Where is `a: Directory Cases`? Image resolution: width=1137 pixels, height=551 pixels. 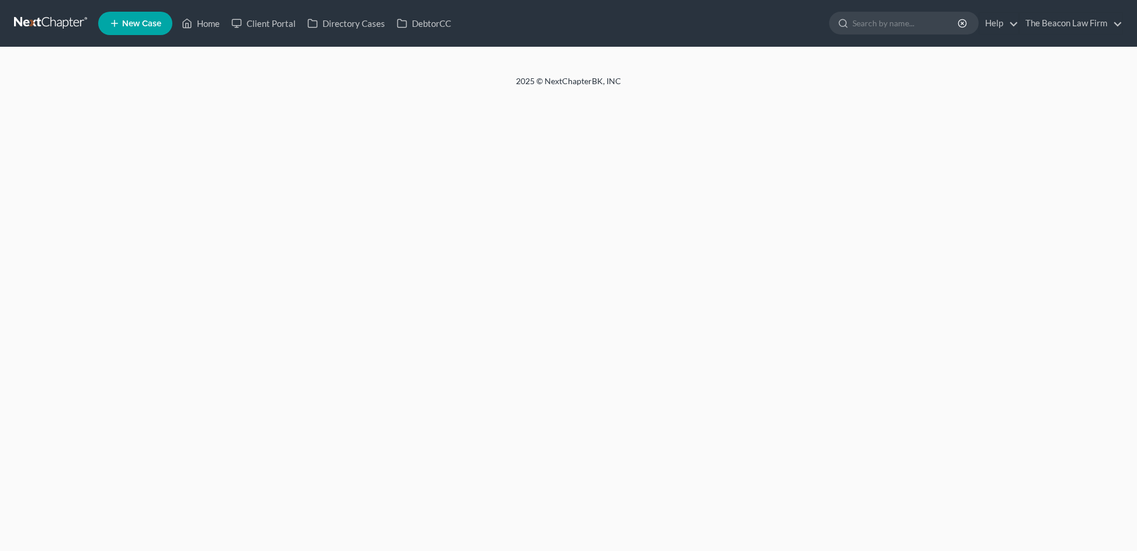 a: Directory Cases is located at coordinates (346, 23).